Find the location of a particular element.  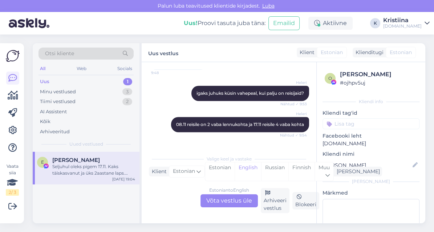

span: igaks juhuks küsin vahepeal, kui palju on reisijaid? is located at coordinates (250, 93).